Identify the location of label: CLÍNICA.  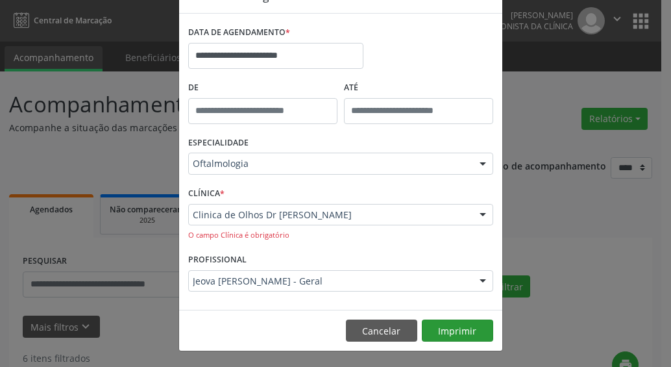
(206, 193).